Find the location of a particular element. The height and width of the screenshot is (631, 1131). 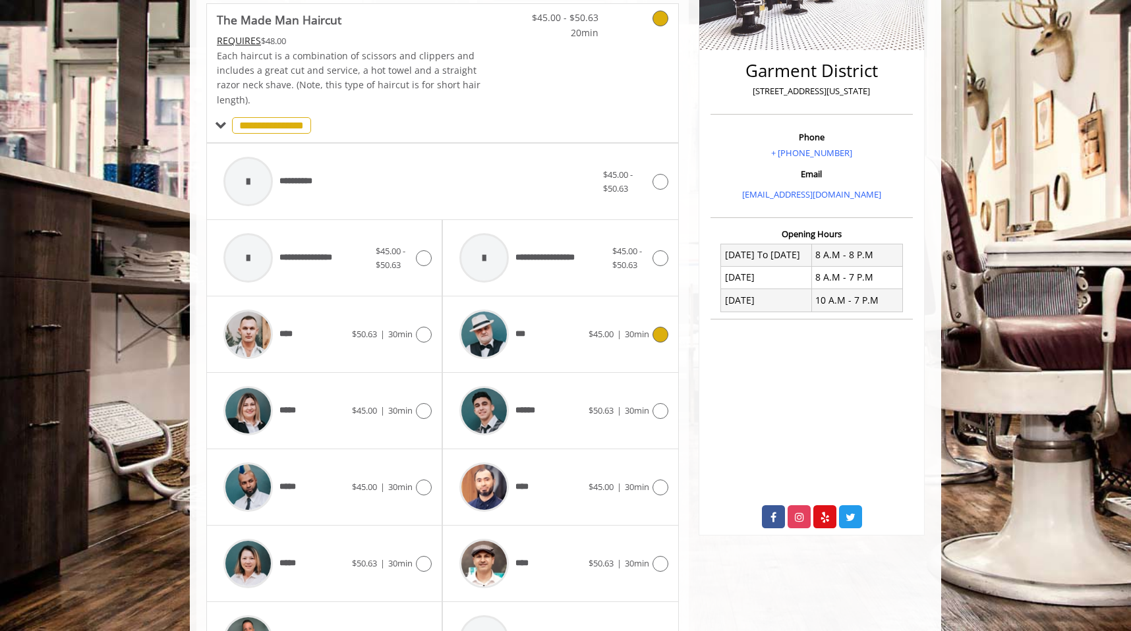

td: 8 A.M - 7 P.M is located at coordinates (857, 277).